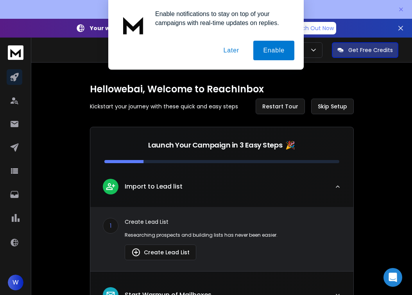 The width and height of the screenshot is (412, 295). What do you see at coordinates (154, 186) in the screenshot?
I see `p: Import to Lead list` at bounding box center [154, 186].